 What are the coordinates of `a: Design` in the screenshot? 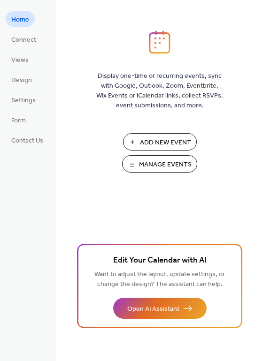 It's located at (22, 79).